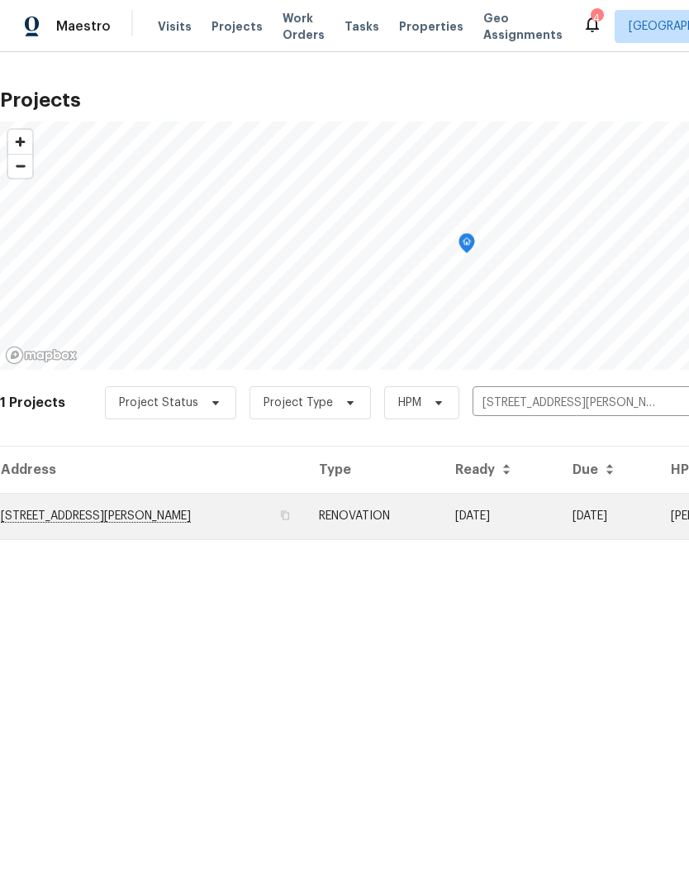 The image size is (689, 885). I want to click on div: 4, so click(597, 18).